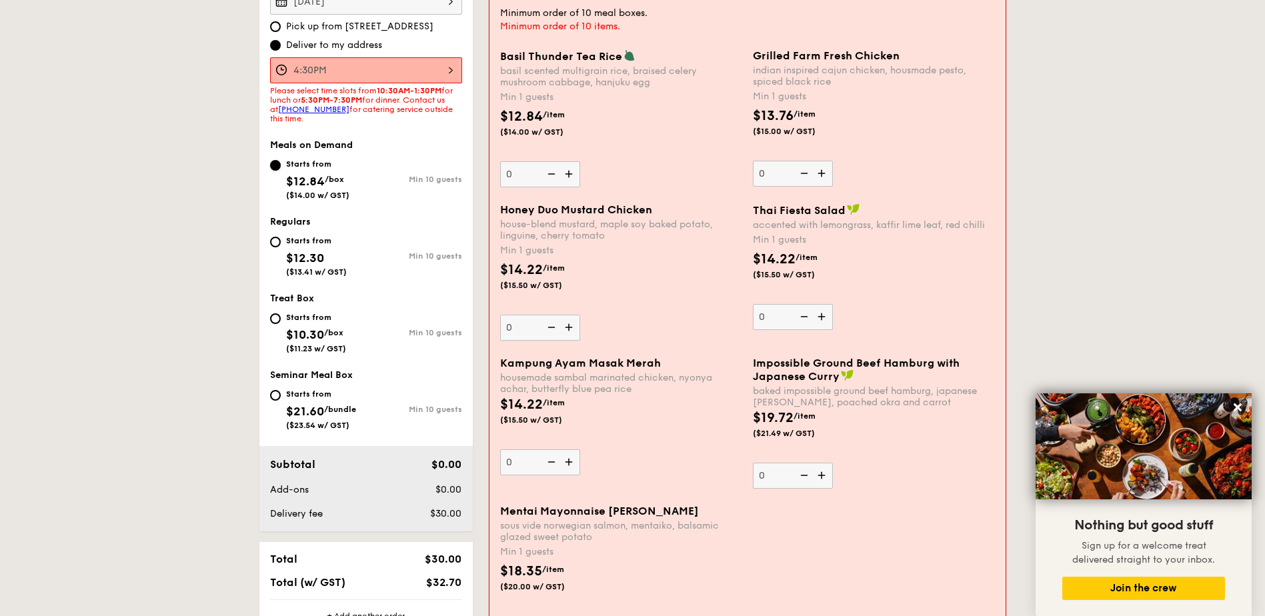  Describe the element at coordinates (443, 582) in the screenshot. I see `span: $32.70` at that location.